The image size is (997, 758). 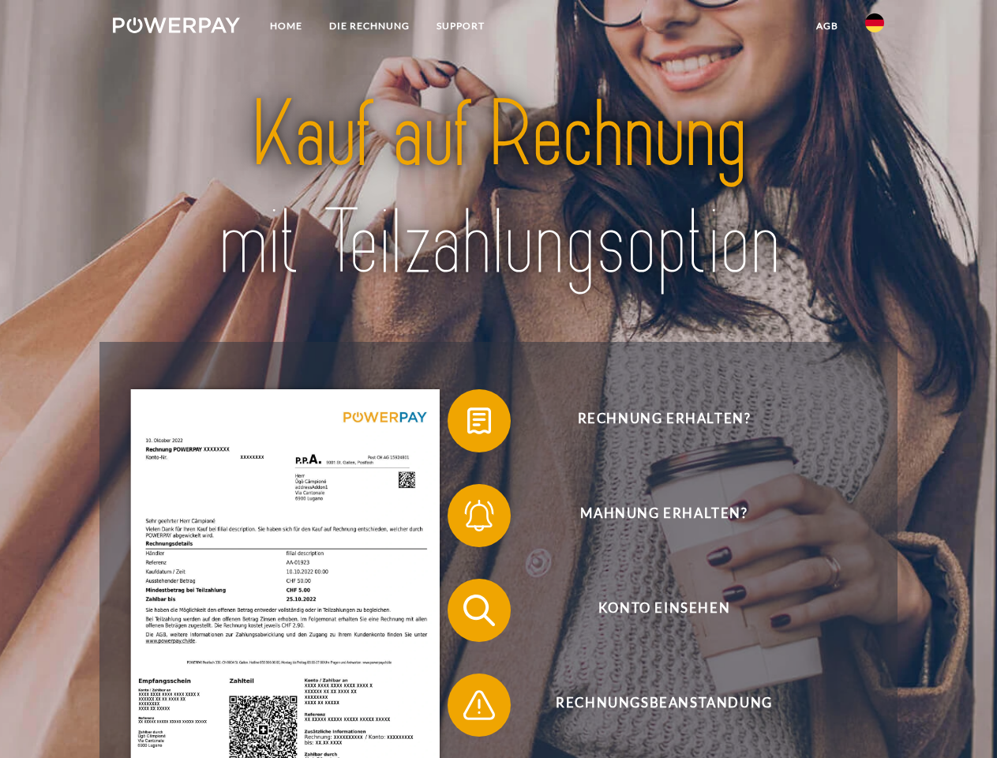 I want to click on button: Rechnung erhalten?, so click(x=653, y=421).